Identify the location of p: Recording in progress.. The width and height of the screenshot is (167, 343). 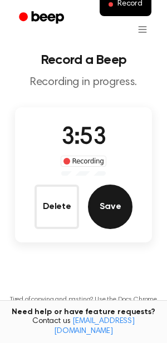
(83, 82).